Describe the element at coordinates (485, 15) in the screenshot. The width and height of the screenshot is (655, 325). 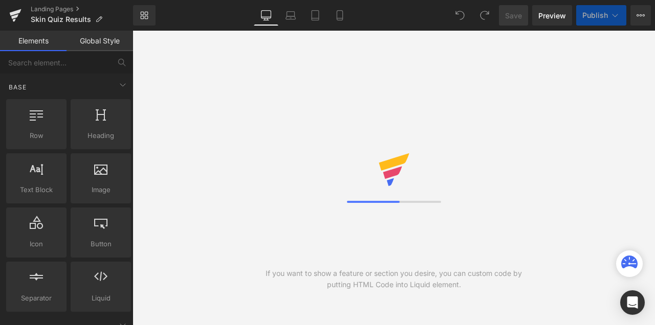
I see `button: Redo` at that location.